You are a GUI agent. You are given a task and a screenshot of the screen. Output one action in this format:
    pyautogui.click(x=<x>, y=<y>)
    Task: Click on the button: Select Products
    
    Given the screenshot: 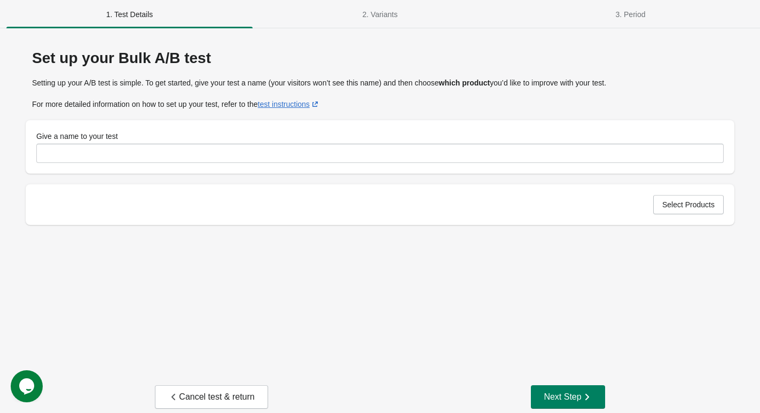 What is the action you would take?
    pyautogui.click(x=689, y=205)
    